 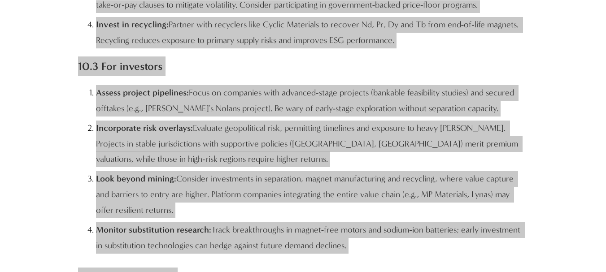 I want to click on strong: Look beyond mining:, so click(x=136, y=179).